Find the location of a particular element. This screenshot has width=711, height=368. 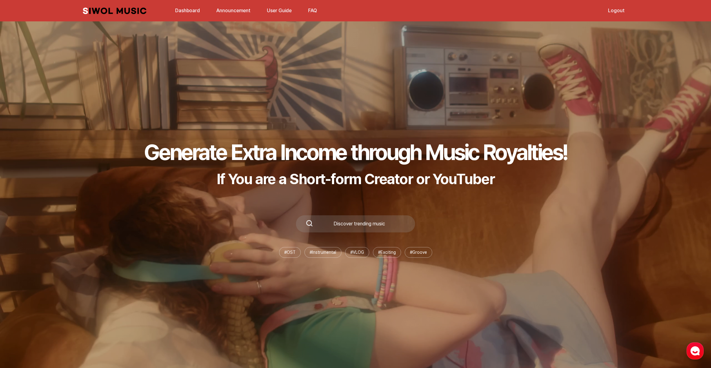

div: Discover trending music is located at coordinates (359, 224).